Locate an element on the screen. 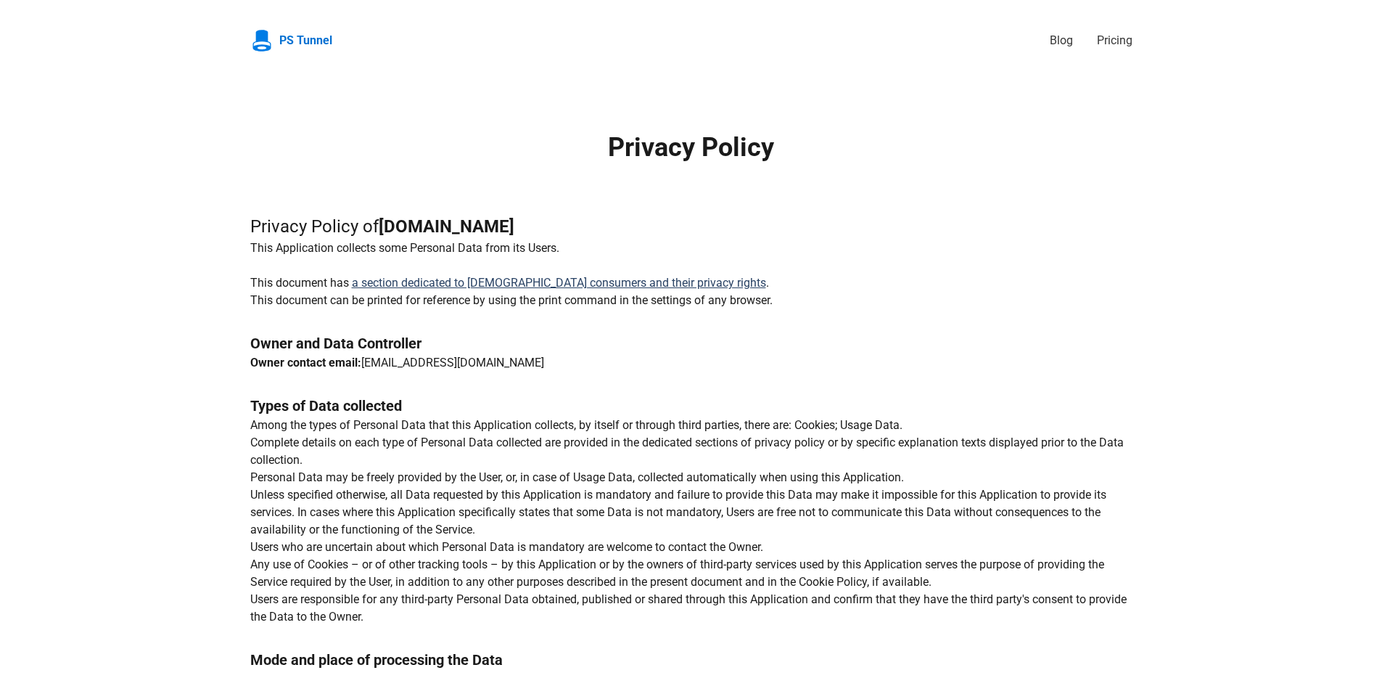 Image resolution: width=1382 pixels, height=686 pixels. h2: Privacy Policy of is located at coordinates (691, 226).